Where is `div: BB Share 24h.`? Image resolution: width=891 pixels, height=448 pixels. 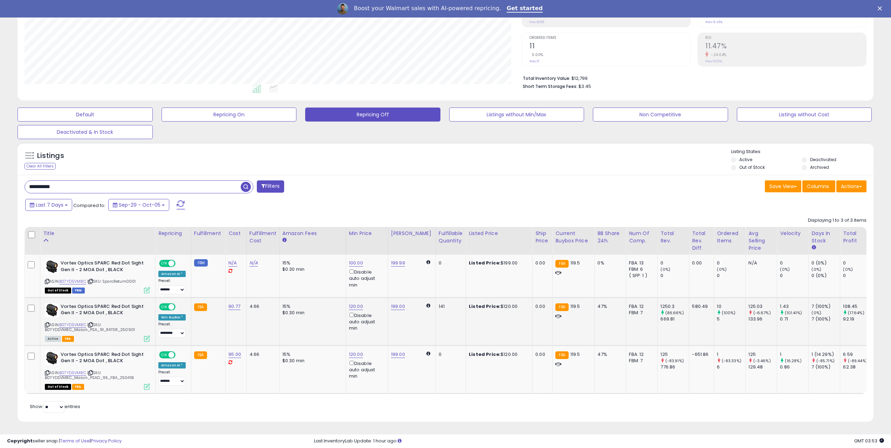 div: BB Share 24h. is located at coordinates (610, 237).